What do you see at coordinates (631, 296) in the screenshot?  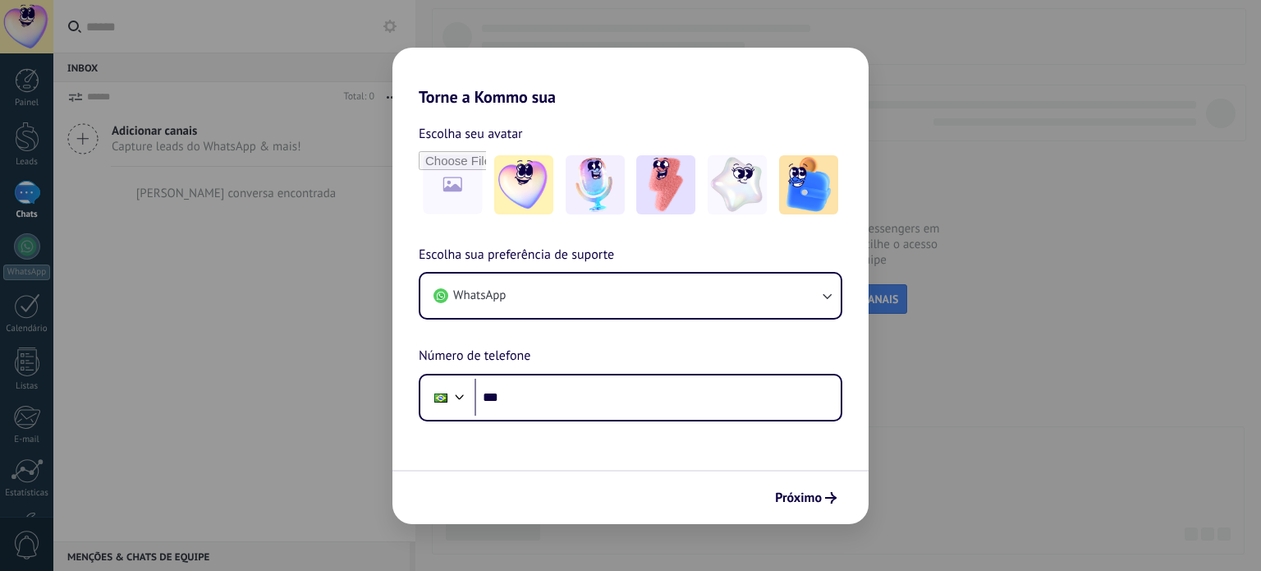 I see `button: WhatsApp` at bounding box center [631, 296].